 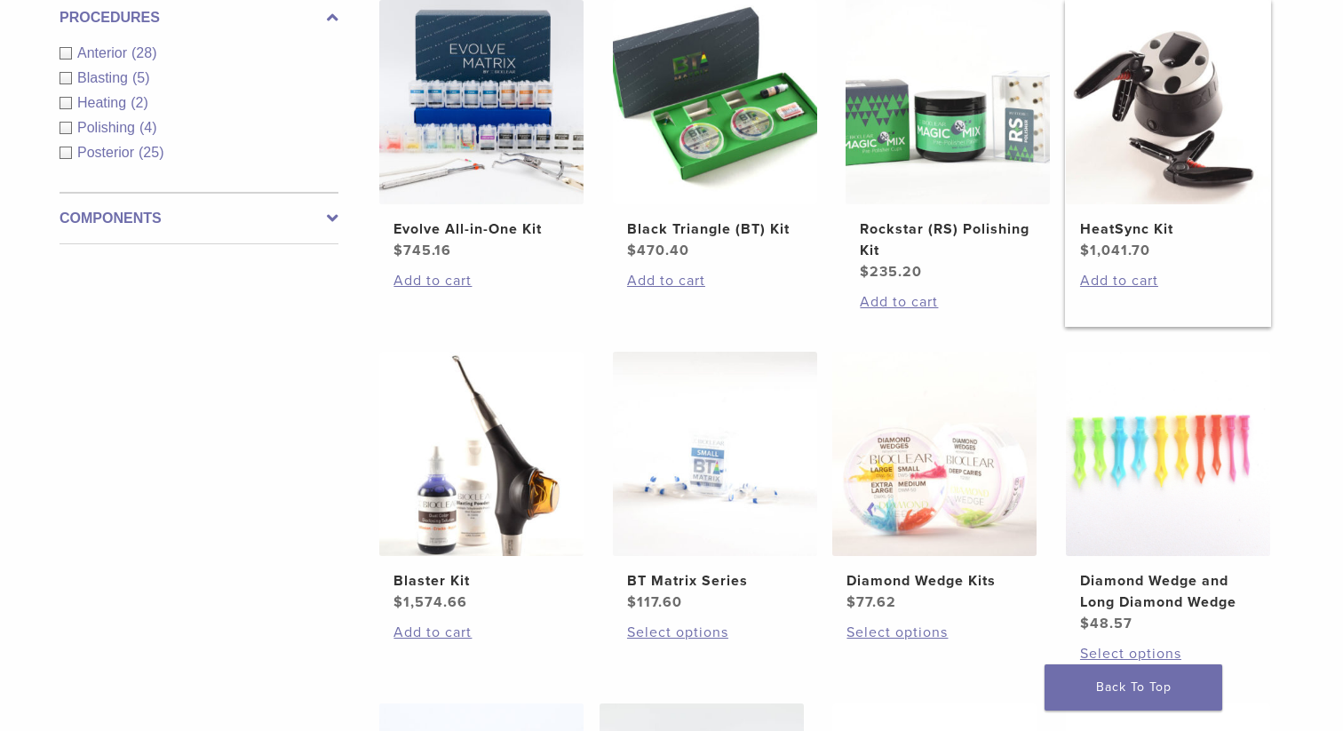 What do you see at coordinates (948, 302) in the screenshot?
I see `a: Add to cart: “Rockstar (RS) Polishing Kit”` at bounding box center [948, 302].